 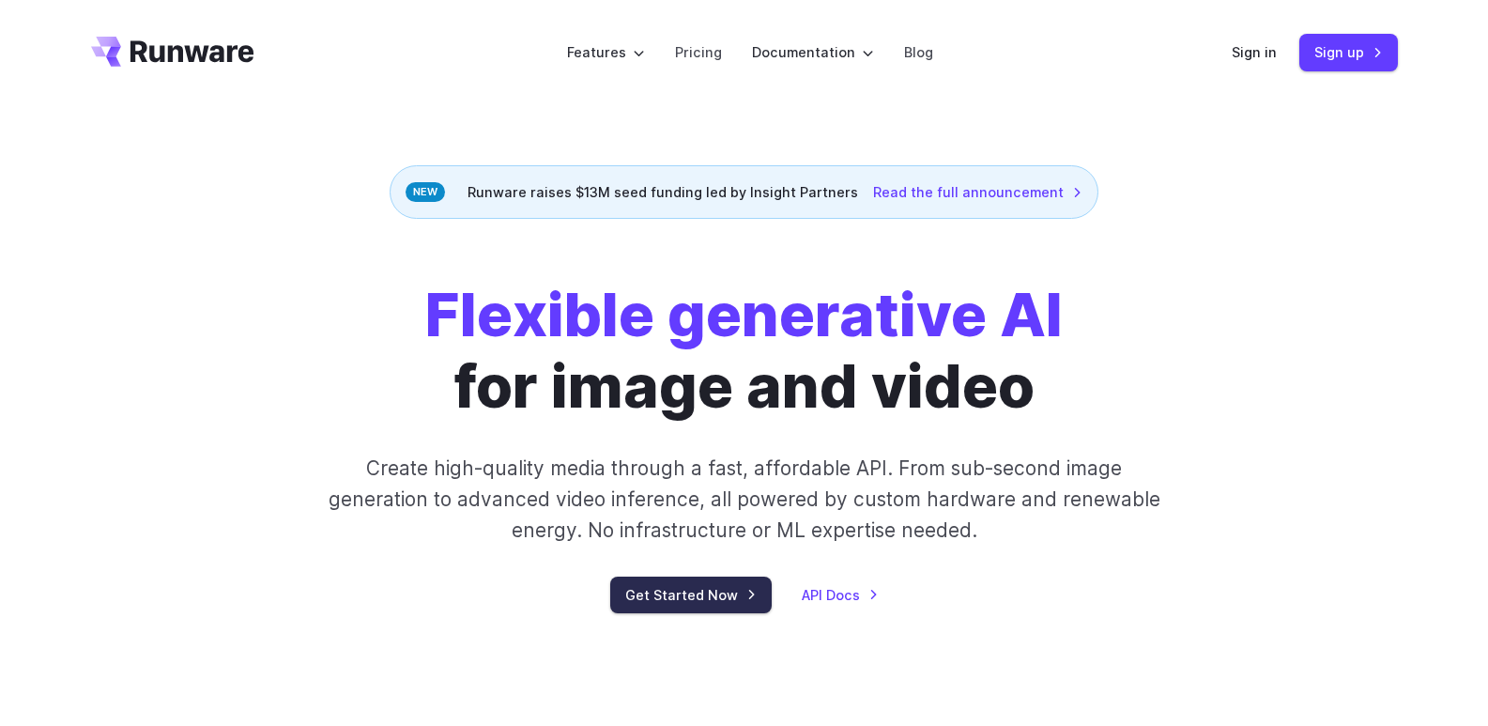 I want to click on h1: for image and video, so click(x=744, y=350).